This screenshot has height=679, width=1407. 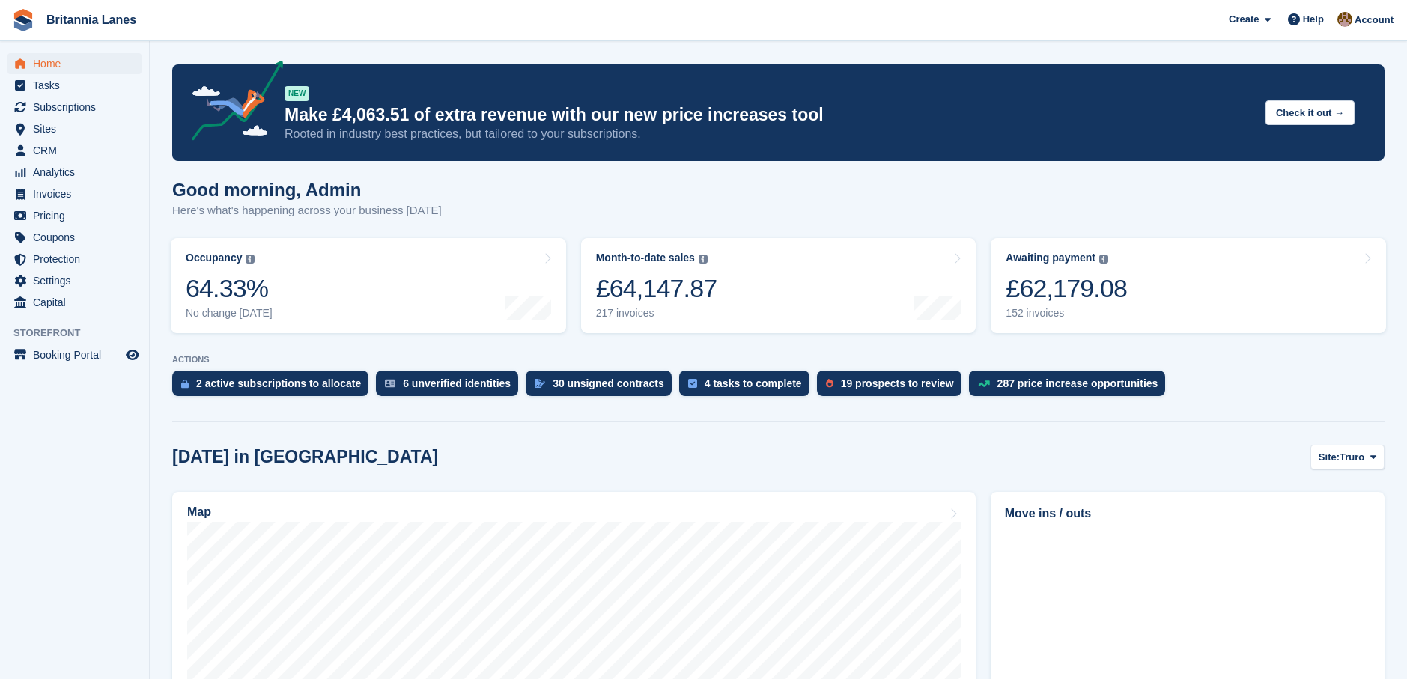 I want to click on span: Home, so click(x=78, y=64).